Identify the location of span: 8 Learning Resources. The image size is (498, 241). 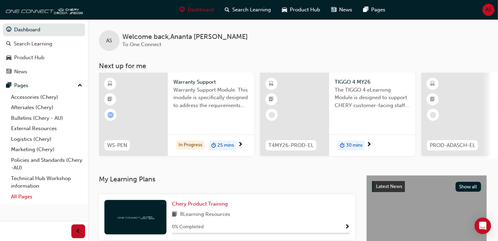
(205, 215).